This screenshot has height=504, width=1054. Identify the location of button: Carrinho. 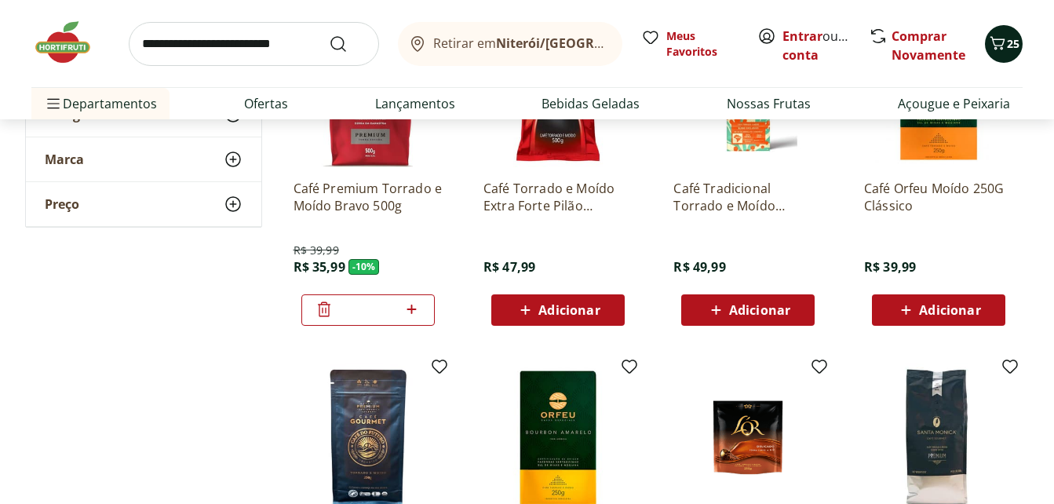
(1004, 44).